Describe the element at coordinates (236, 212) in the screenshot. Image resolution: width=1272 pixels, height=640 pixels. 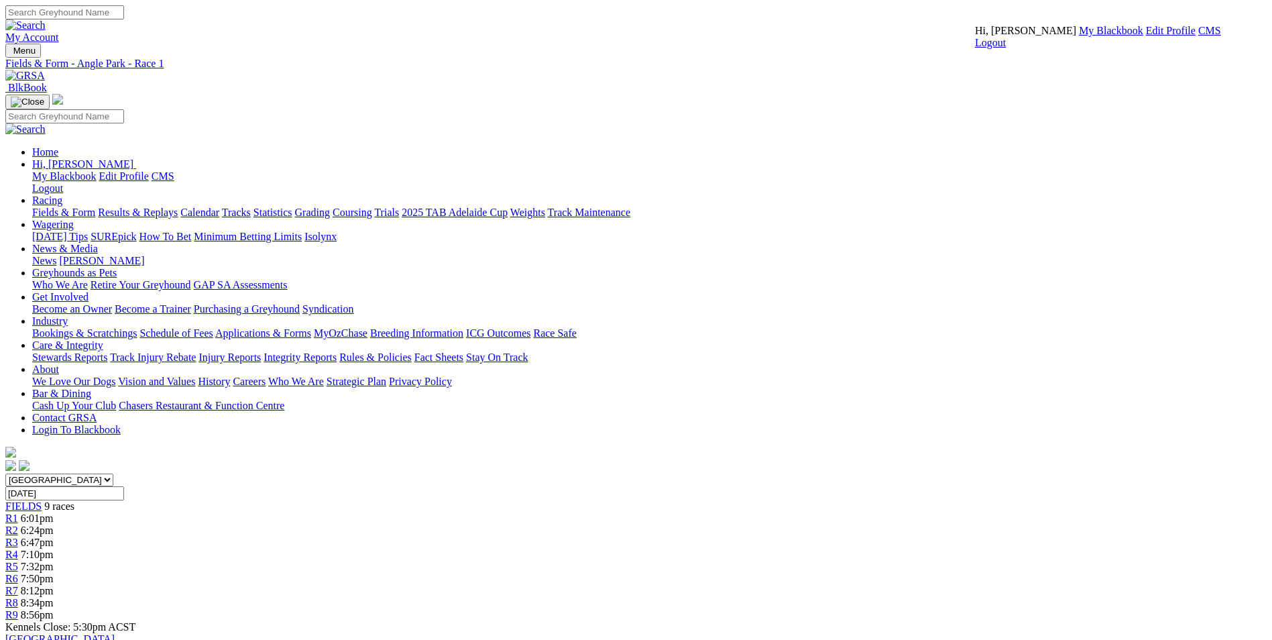
I see `a: Tracks` at that location.